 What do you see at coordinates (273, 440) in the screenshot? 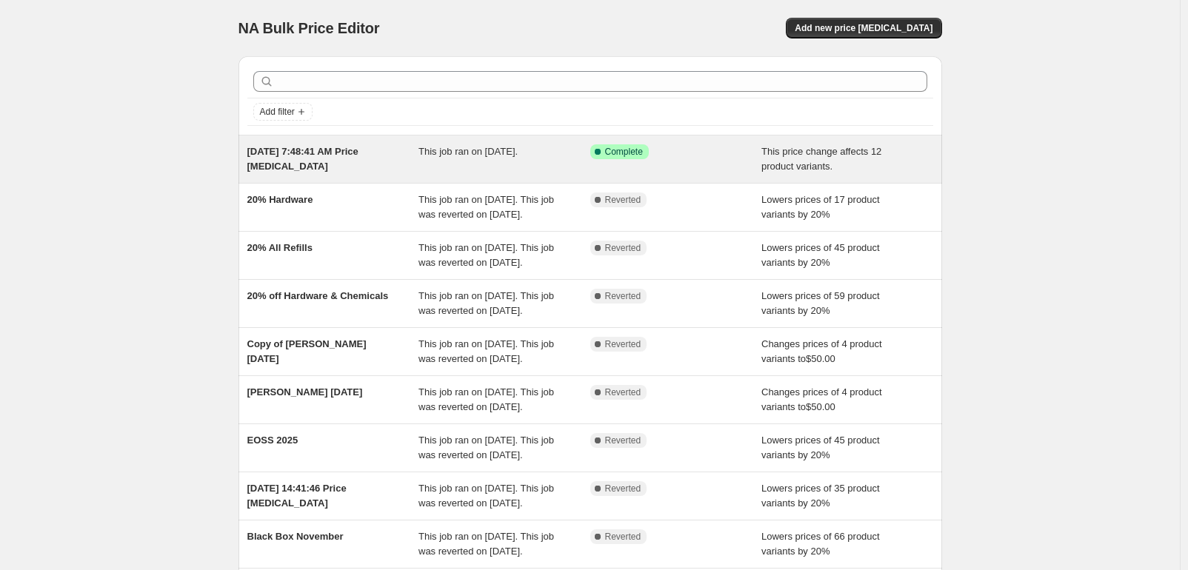
I see `span: EOSS 2025` at bounding box center [273, 440].